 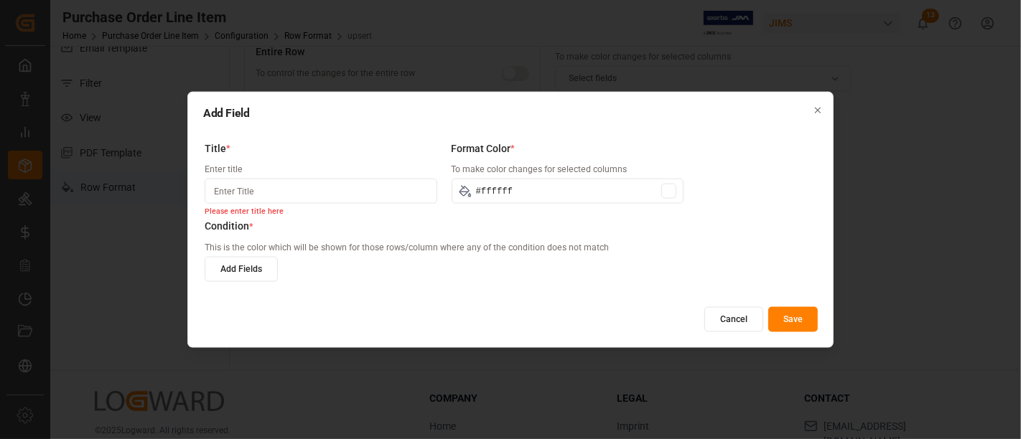 What do you see at coordinates (568, 170) in the screenshot?
I see `p: To make color changes for selected columns` at bounding box center [568, 170].